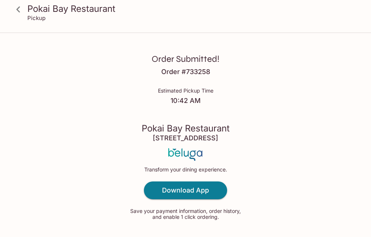 The height and width of the screenshot is (237, 371). Describe the element at coordinates (36, 18) in the screenshot. I see `p: Pickup` at that location.